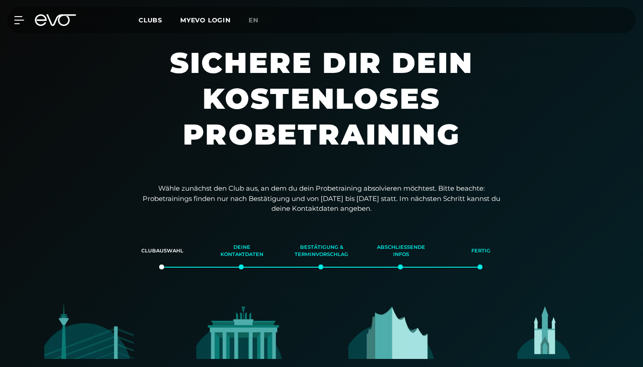 This screenshot has width=643, height=367. I want to click on div: Abschließende Infos, so click(401, 251).